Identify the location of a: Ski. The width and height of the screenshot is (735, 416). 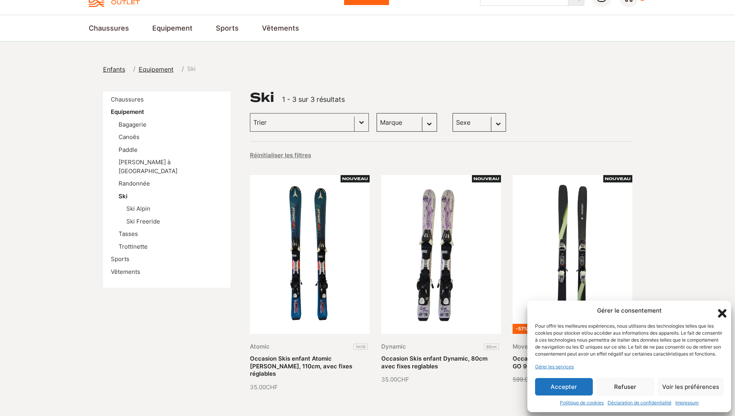
(123, 196).